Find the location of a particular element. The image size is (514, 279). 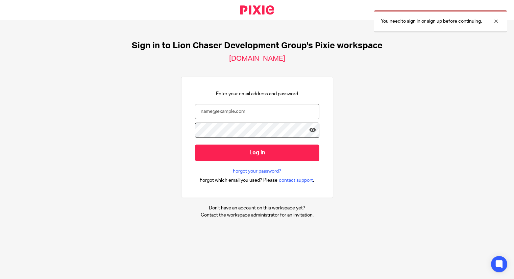

span: contact support is located at coordinates (295, 180).